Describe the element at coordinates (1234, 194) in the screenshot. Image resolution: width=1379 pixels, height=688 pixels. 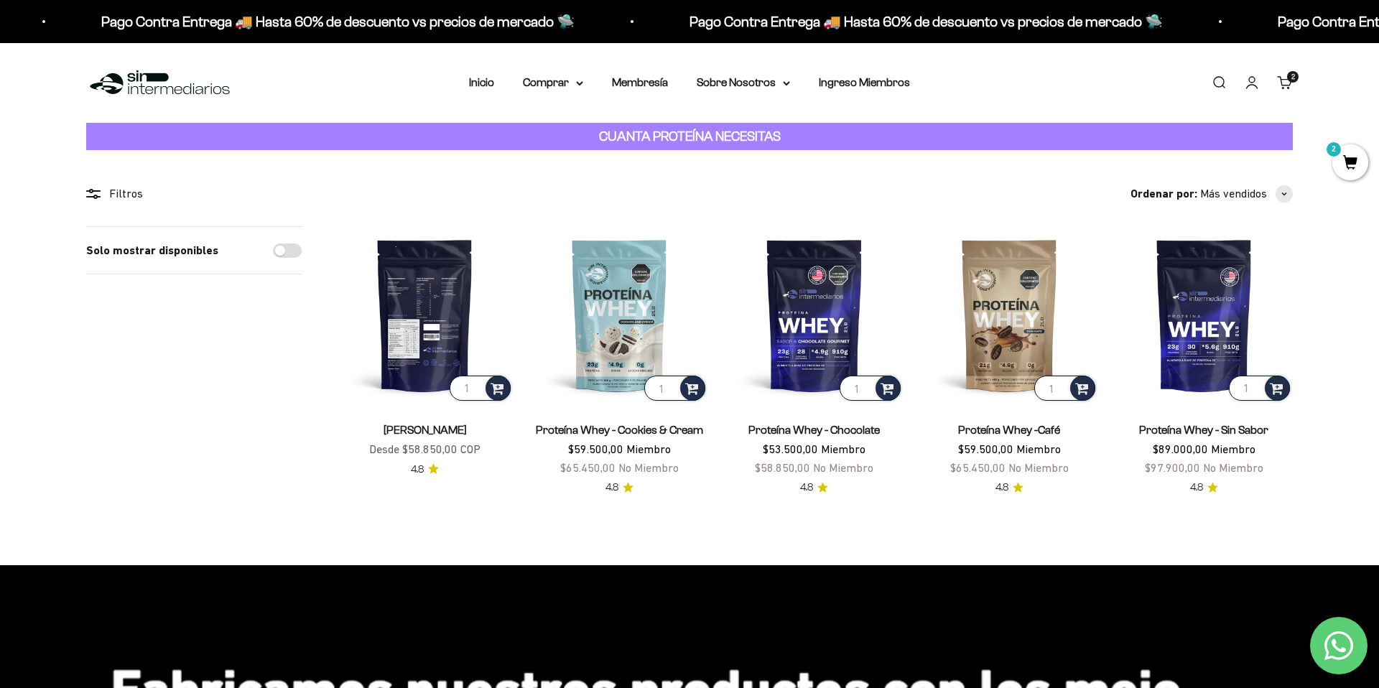
I see `span: Más vendidos` at that location.